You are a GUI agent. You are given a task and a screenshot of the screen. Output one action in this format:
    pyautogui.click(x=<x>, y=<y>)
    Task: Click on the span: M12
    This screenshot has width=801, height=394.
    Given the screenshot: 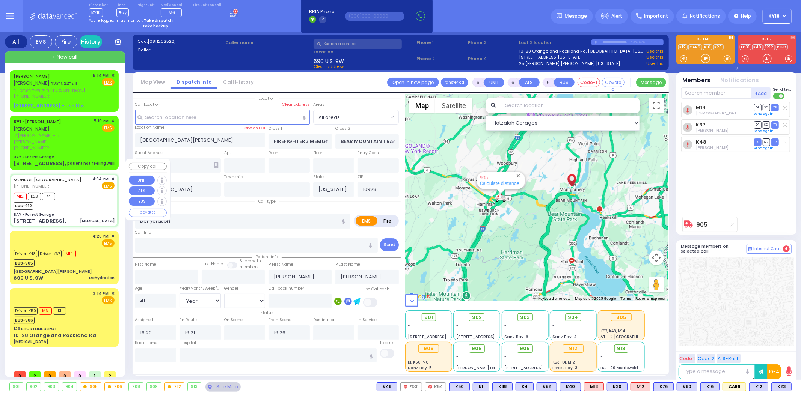 What is the action you would take?
    pyautogui.click(x=20, y=197)
    